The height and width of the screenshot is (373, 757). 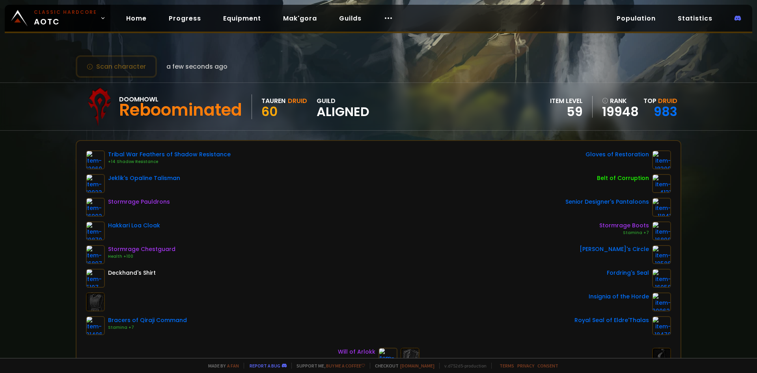 I want to click on a: Mak'gora, so click(x=300, y=18).